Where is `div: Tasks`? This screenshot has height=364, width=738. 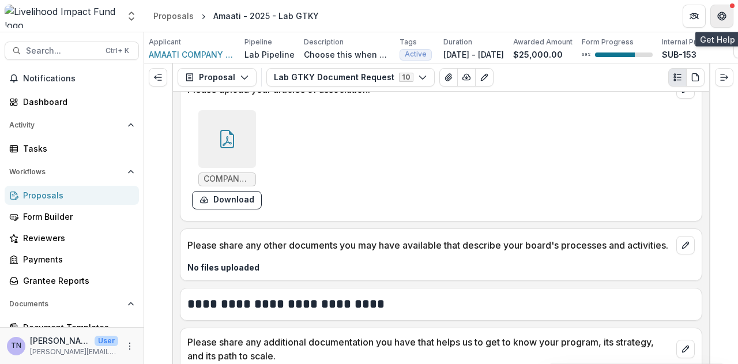 div: Tasks is located at coordinates (76, 148).